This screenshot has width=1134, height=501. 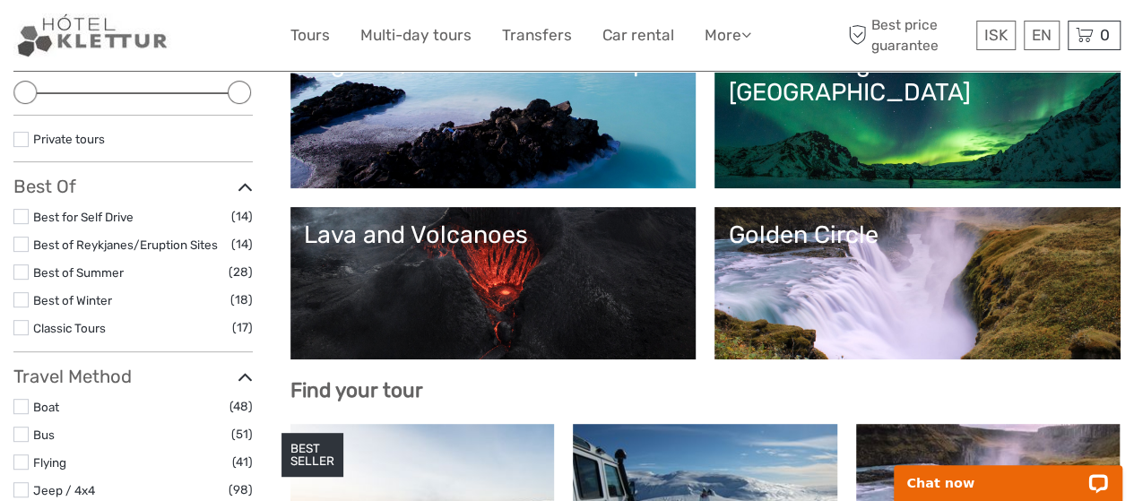 What do you see at coordinates (73, 300) in the screenshot?
I see `a: Best of Winter` at bounding box center [73, 300].